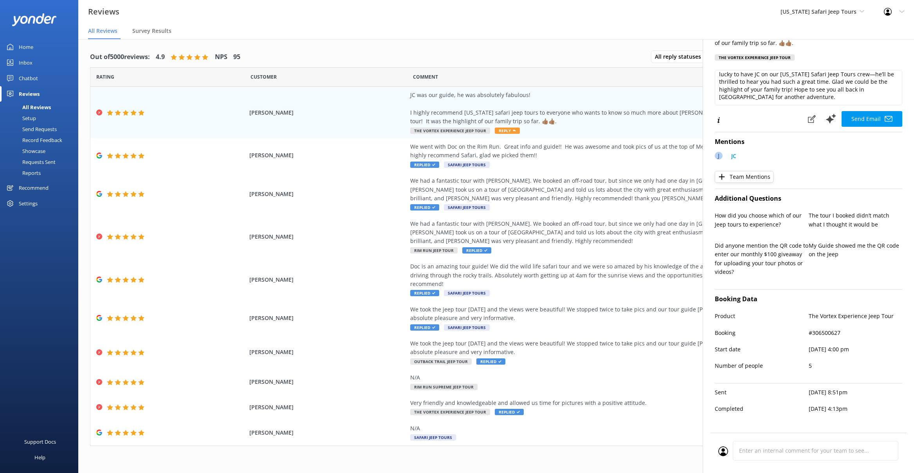  Describe the element at coordinates (41, 140) in the screenshot. I see `a: Record Feedback` at that location.